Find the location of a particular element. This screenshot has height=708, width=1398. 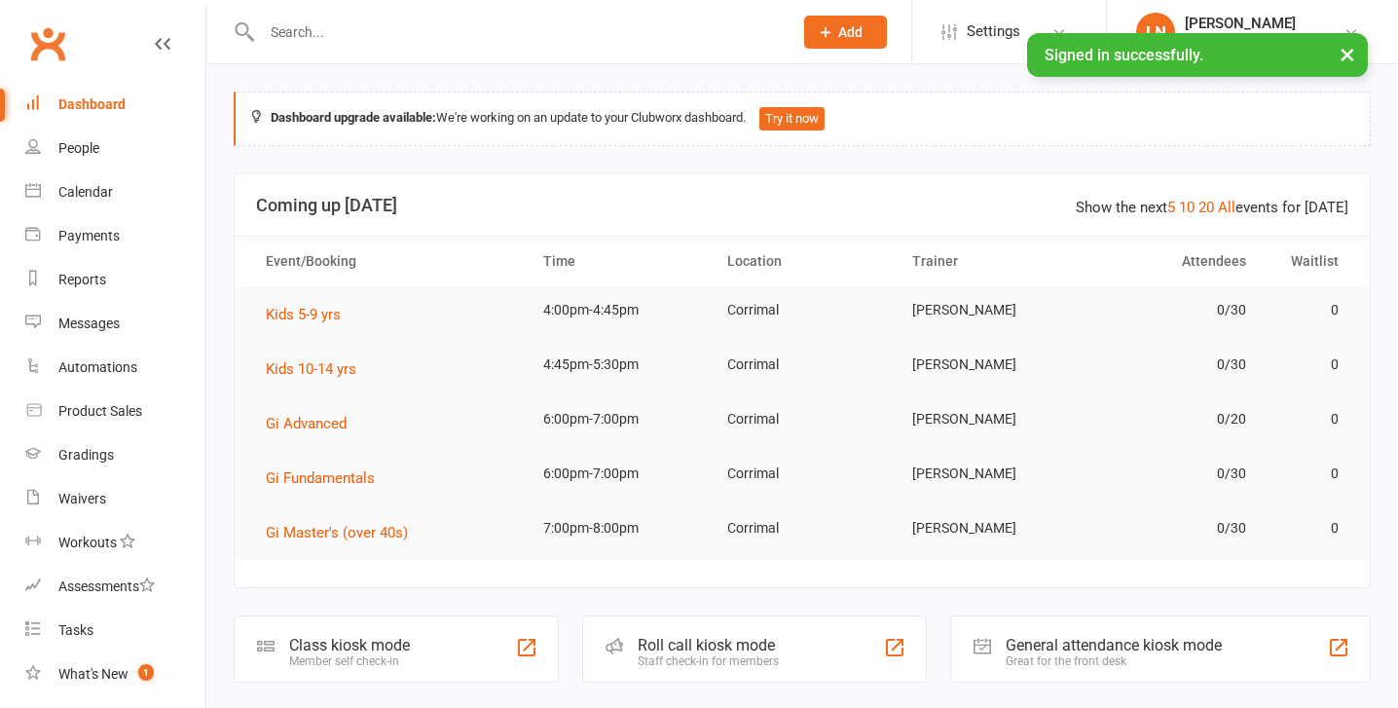

a: What's New1 is located at coordinates (115, 674).